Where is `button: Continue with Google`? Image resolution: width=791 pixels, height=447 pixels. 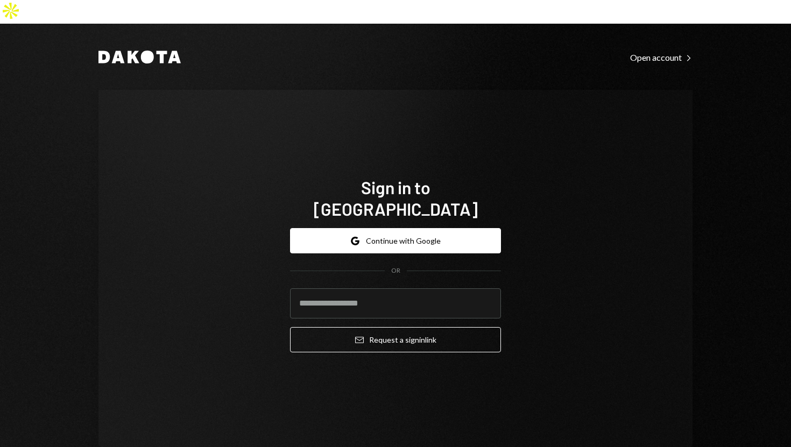
button: Continue with Google is located at coordinates (395, 241).